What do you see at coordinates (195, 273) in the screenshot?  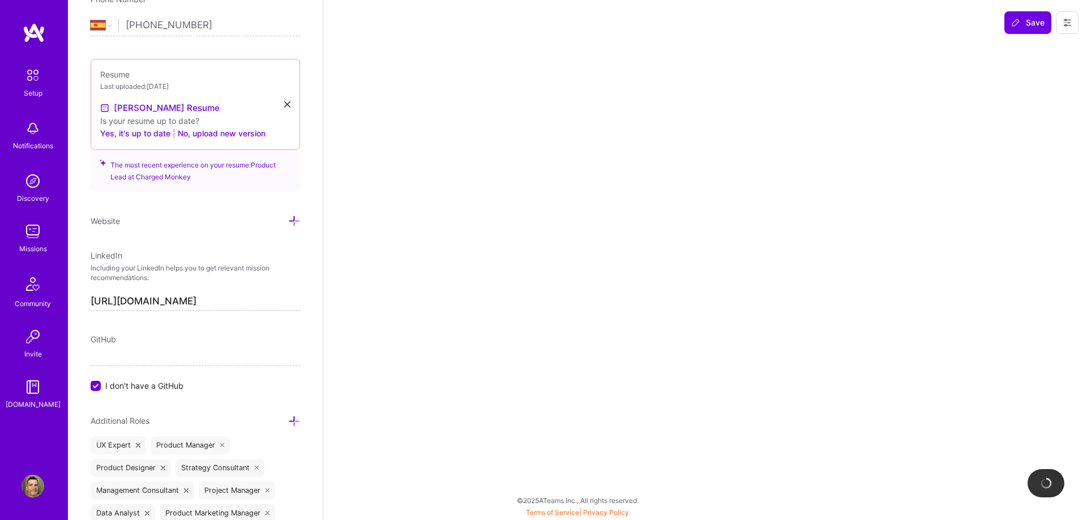 I see `p: Including your LinkedIn helps you to get relevant mission recommendations.` at bounding box center [195, 273].